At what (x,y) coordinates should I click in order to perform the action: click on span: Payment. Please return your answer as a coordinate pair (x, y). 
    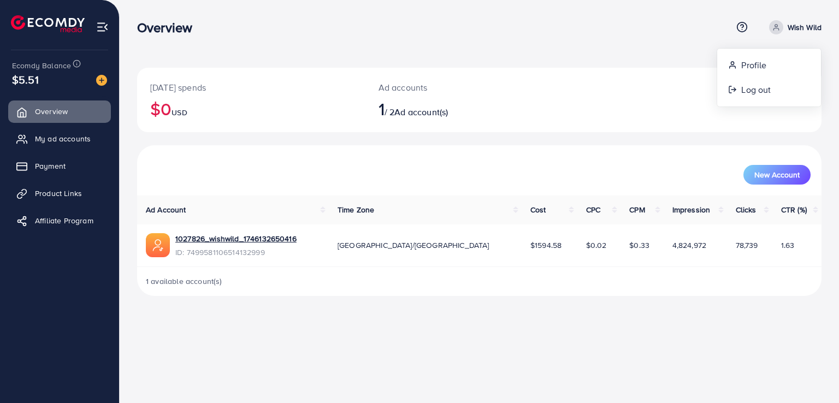
    Looking at the image, I should click on (50, 166).